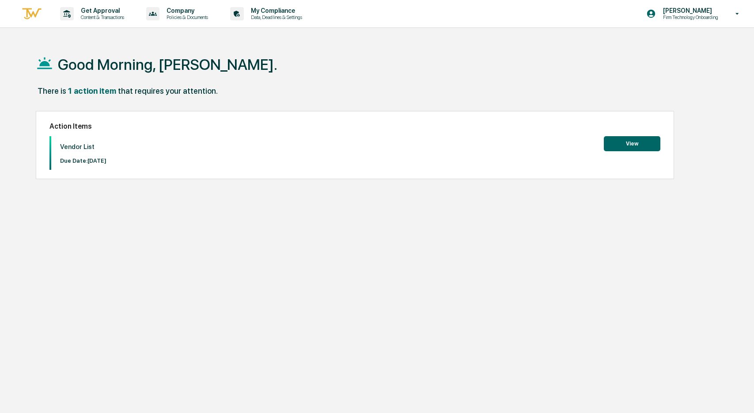 The image size is (754, 413). Describe the element at coordinates (168, 91) in the screenshot. I see `div: that requires your attention.` at that location.